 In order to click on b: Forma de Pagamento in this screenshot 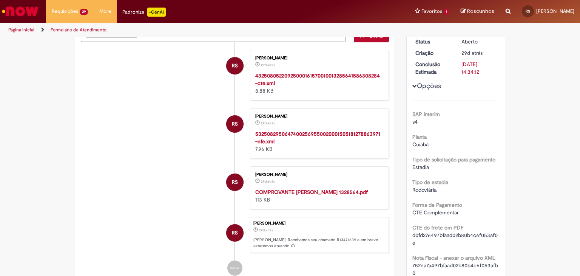, I will do `click(438, 205)`.